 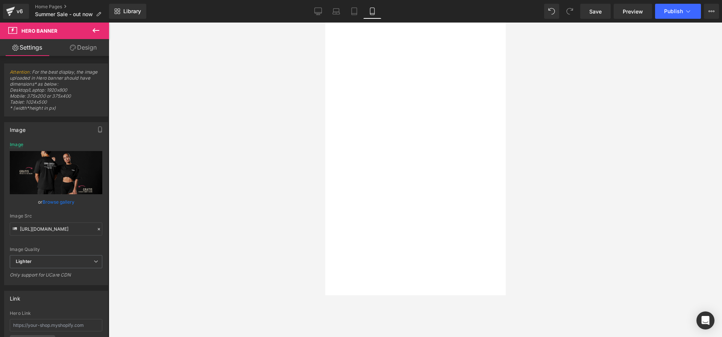 I want to click on a: Mobile, so click(x=372, y=11).